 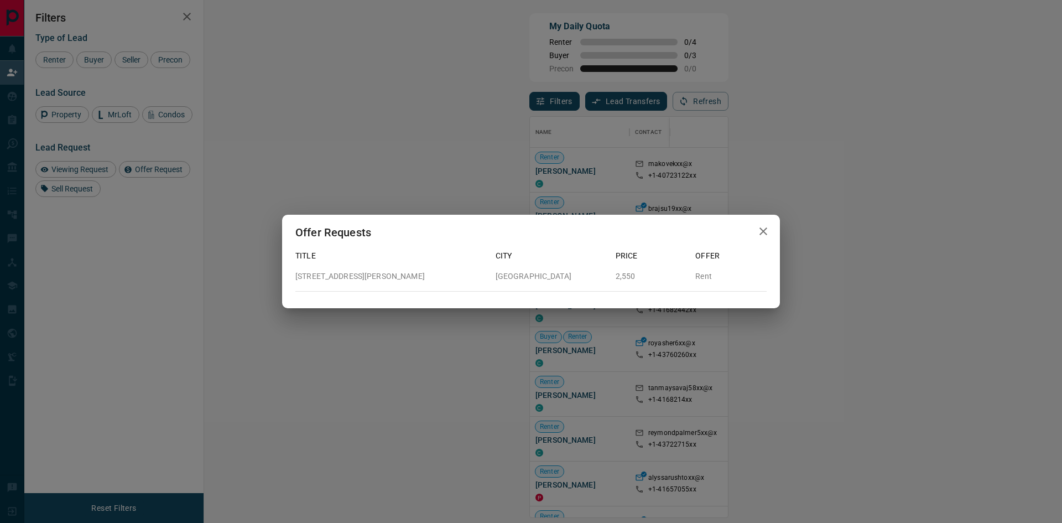 I want to click on h2: Offer Requests, so click(x=333, y=232).